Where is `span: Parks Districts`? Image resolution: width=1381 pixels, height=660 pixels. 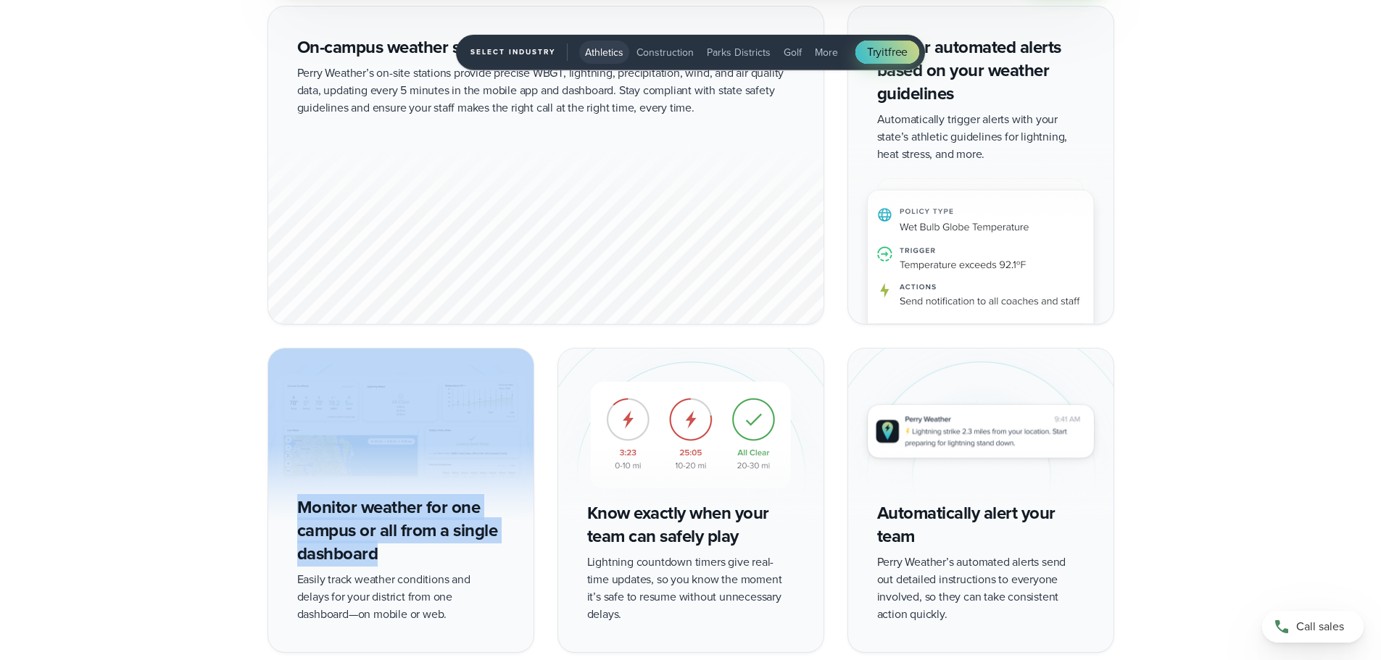 span: Parks Districts is located at coordinates (739, 52).